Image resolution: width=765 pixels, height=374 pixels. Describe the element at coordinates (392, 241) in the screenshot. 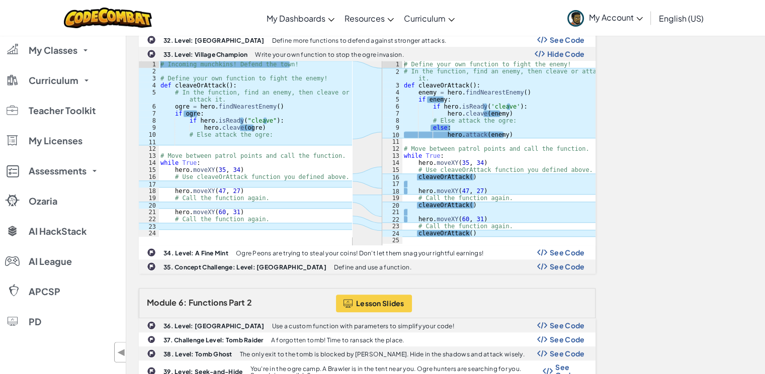

I see `div: 25` at that location.